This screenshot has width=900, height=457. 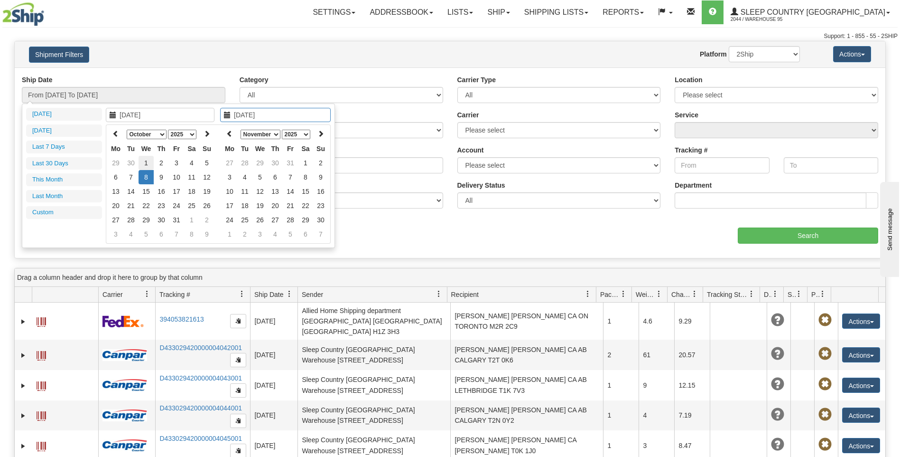 I want to click on td: 4.6, so click(x=656, y=321).